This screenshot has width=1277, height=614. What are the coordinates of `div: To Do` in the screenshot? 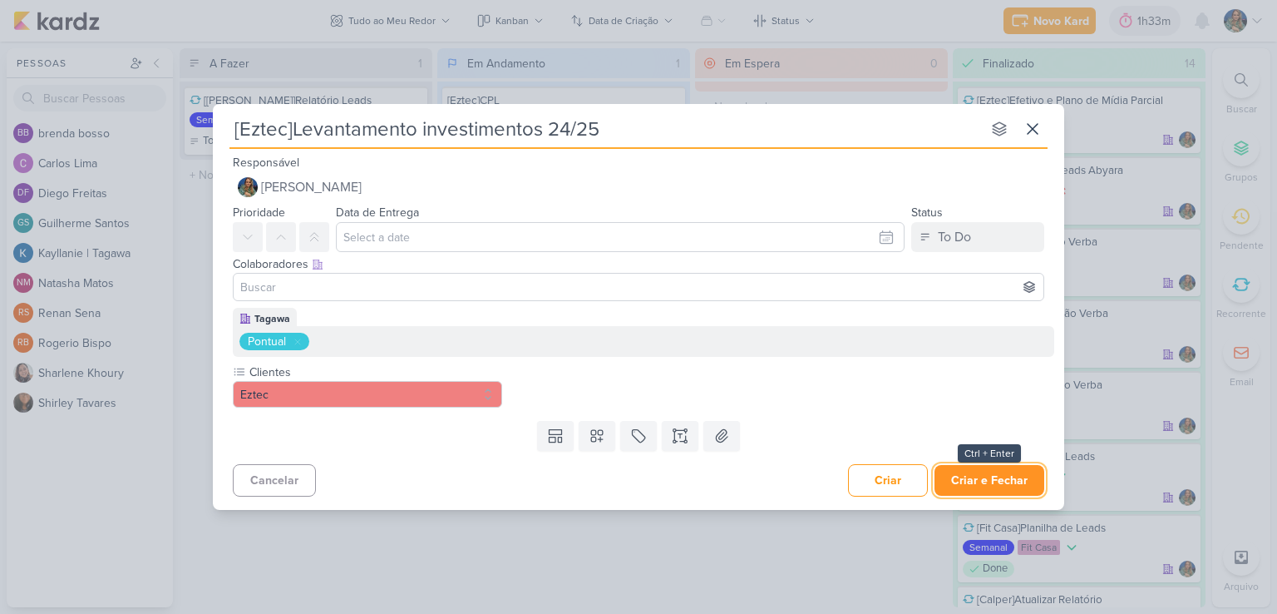 It's located at (955, 237).